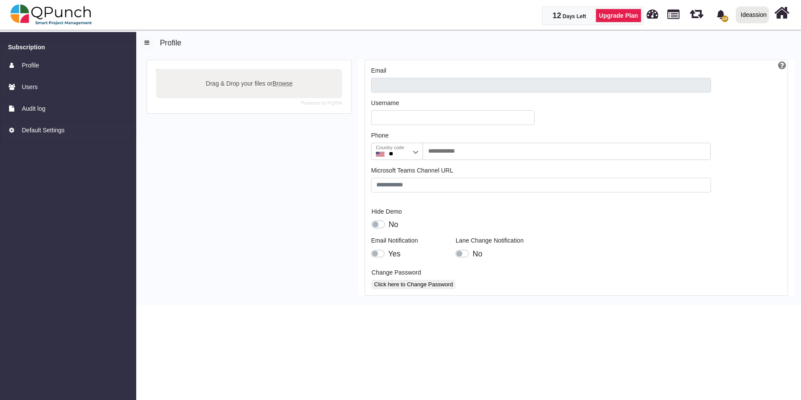  I want to click on span: Projects, so click(673, 12).